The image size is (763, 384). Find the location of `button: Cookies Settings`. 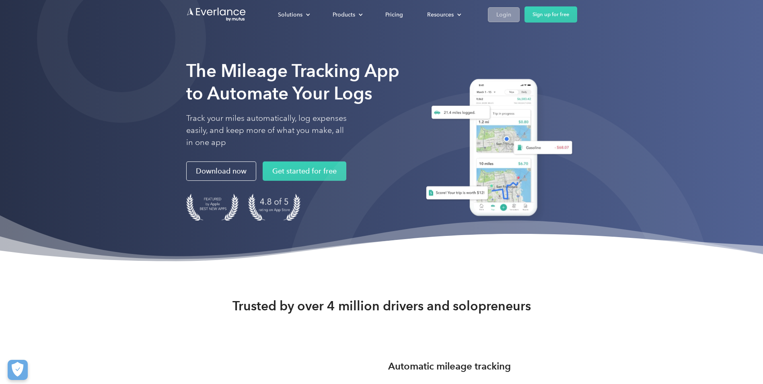

button: Cookies Settings is located at coordinates (18, 370).